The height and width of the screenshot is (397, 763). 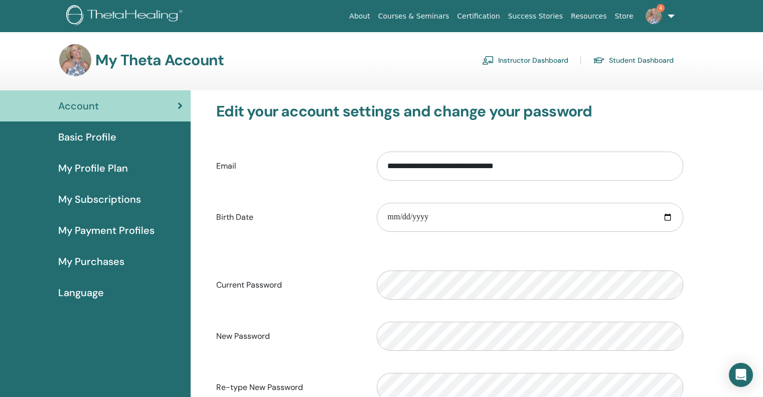 I want to click on a: About, so click(x=359, y=16).